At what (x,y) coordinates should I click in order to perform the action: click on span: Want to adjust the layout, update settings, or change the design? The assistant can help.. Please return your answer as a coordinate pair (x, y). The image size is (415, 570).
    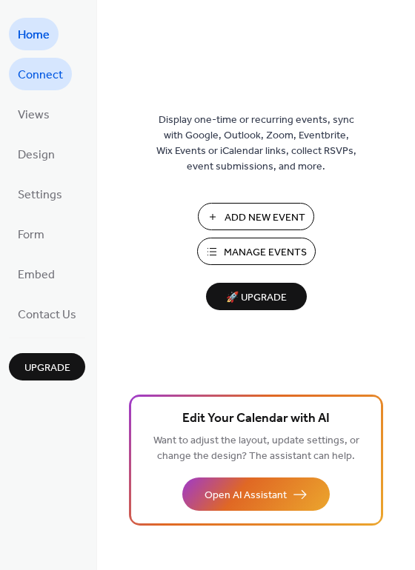
    Looking at the image, I should click on (256, 449).